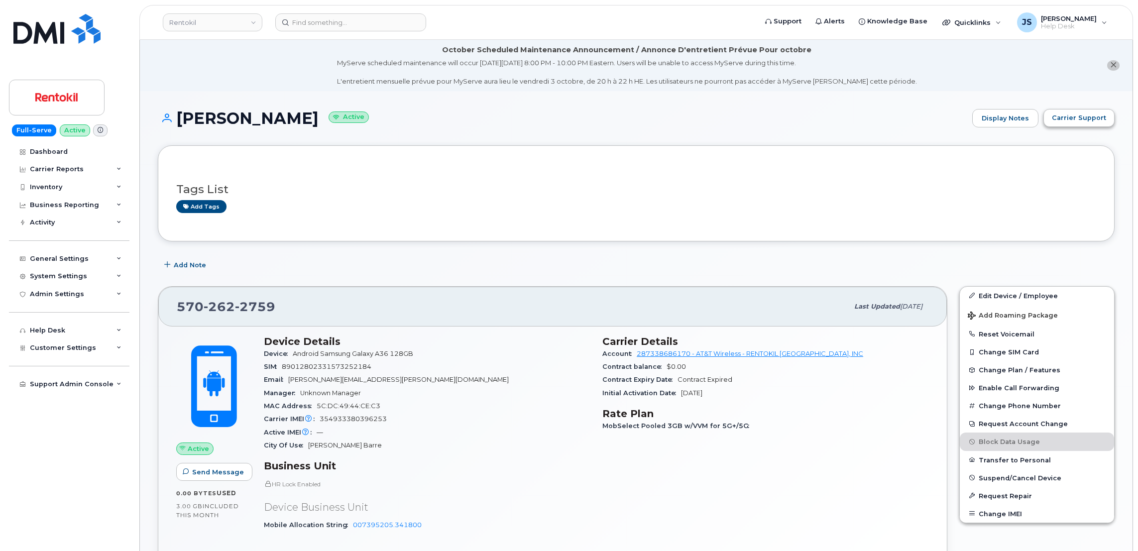 The width and height of the screenshot is (1138, 551). I want to click on span: Send Message, so click(218, 472).